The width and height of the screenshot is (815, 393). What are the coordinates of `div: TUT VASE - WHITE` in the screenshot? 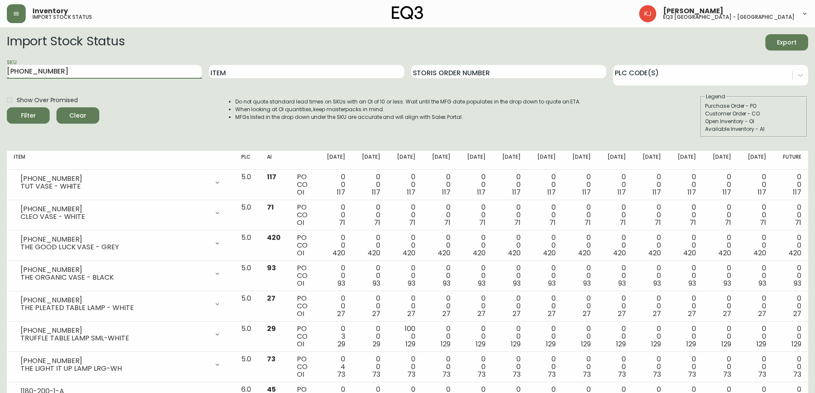 It's located at (115, 186).